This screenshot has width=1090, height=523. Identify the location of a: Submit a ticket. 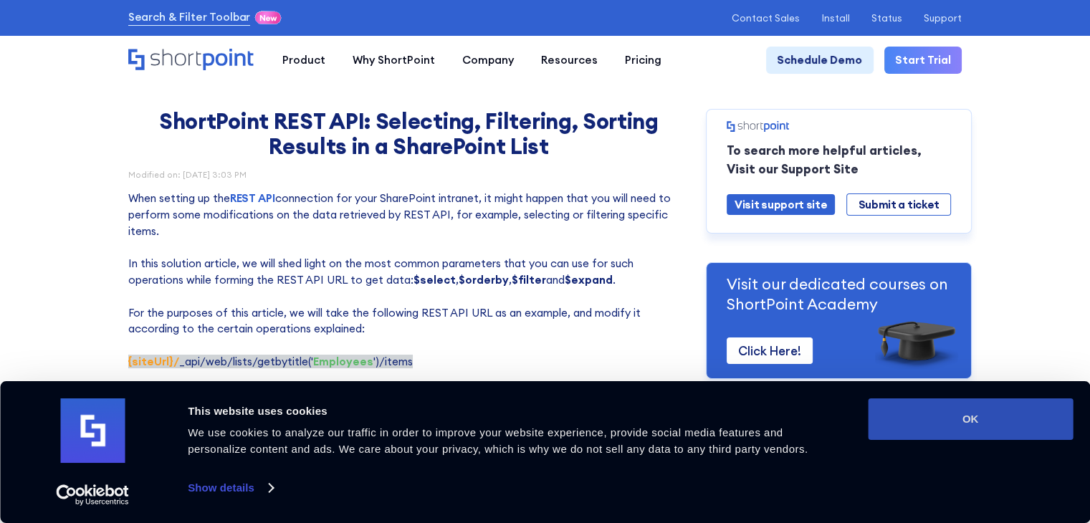
(898, 205).